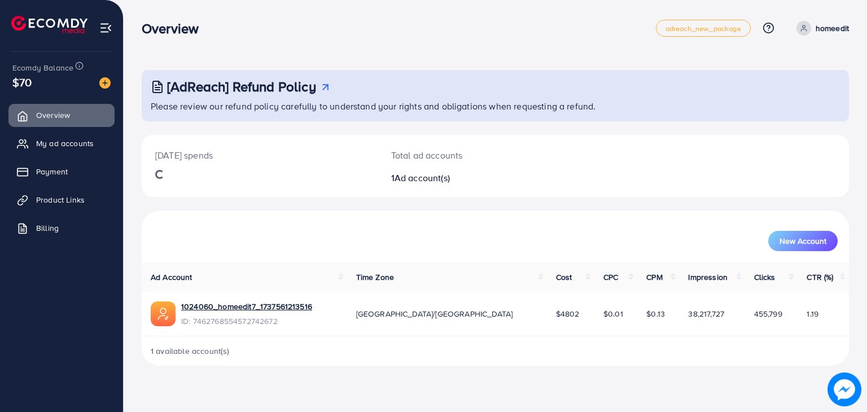  Describe the element at coordinates (43, 68) in the screenshot. I see `span: Ecomdy Balance` at that location.